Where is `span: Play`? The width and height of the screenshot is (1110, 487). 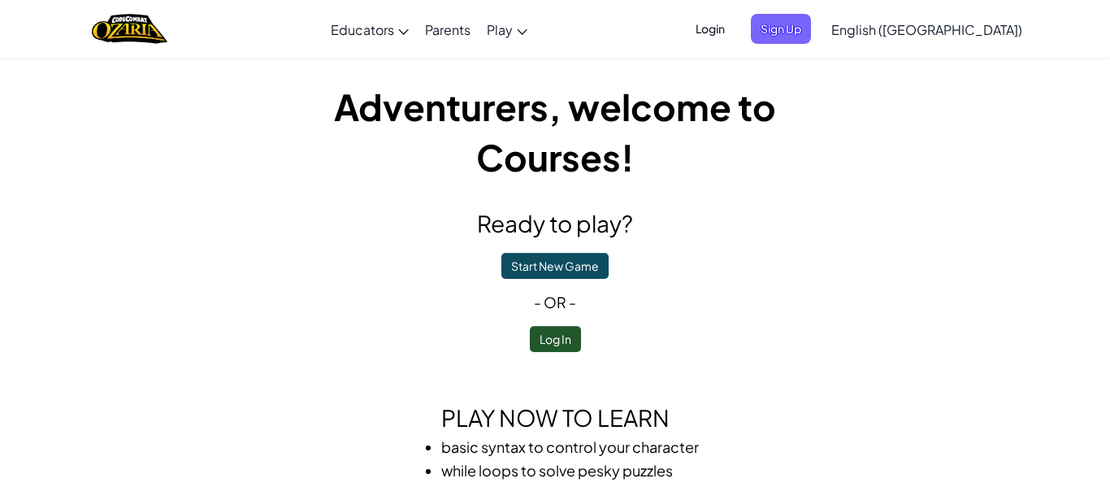 span: Play is located at coordinates (500, 29).